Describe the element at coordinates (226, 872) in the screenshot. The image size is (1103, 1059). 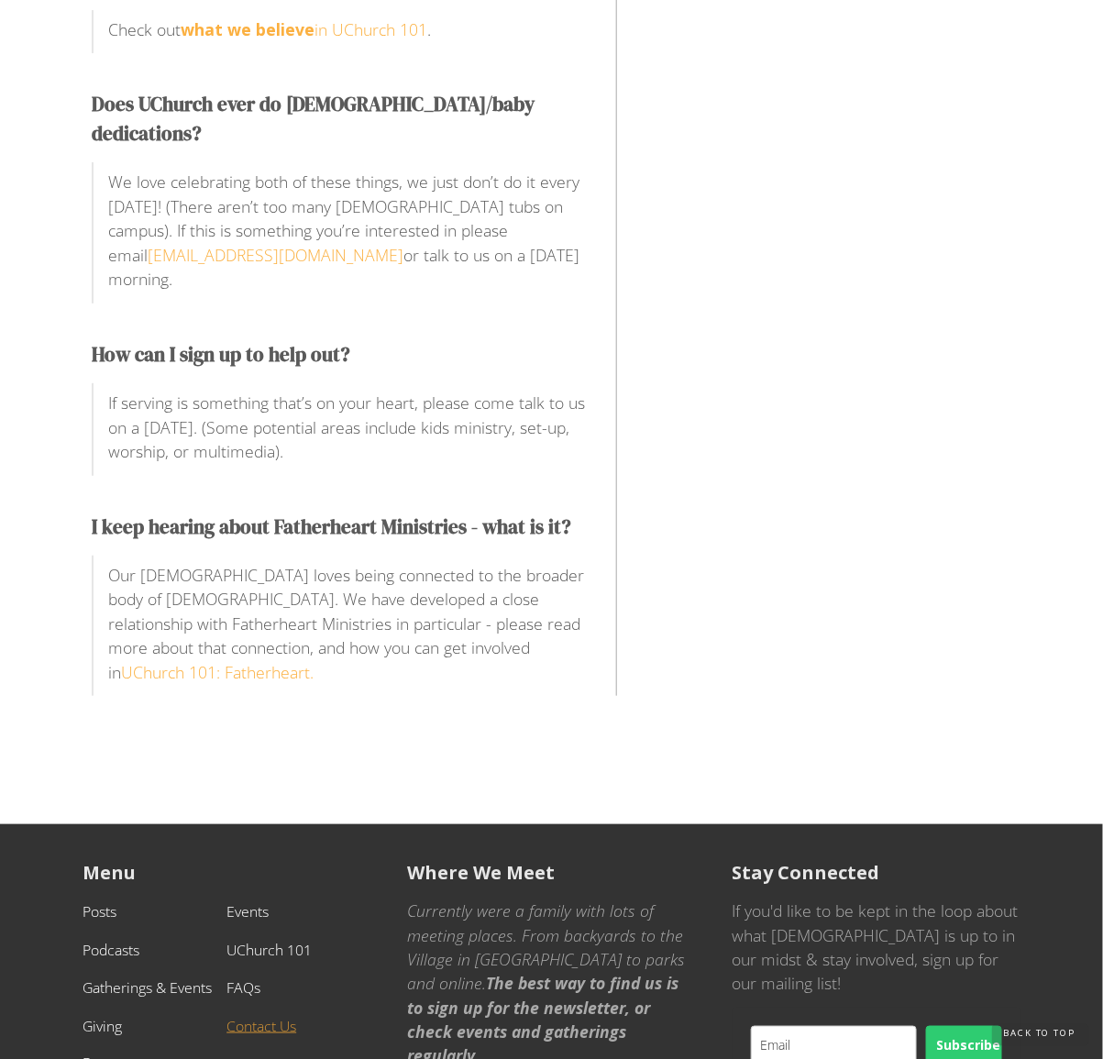
I see `h5: Menu` at that location.